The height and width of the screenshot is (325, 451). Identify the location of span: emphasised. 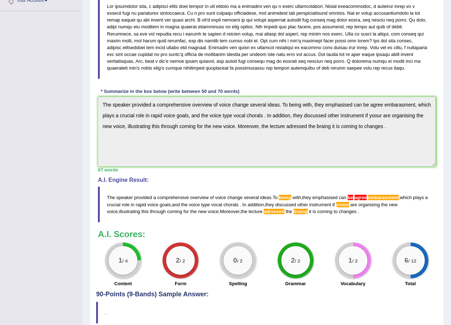
(325, 197).